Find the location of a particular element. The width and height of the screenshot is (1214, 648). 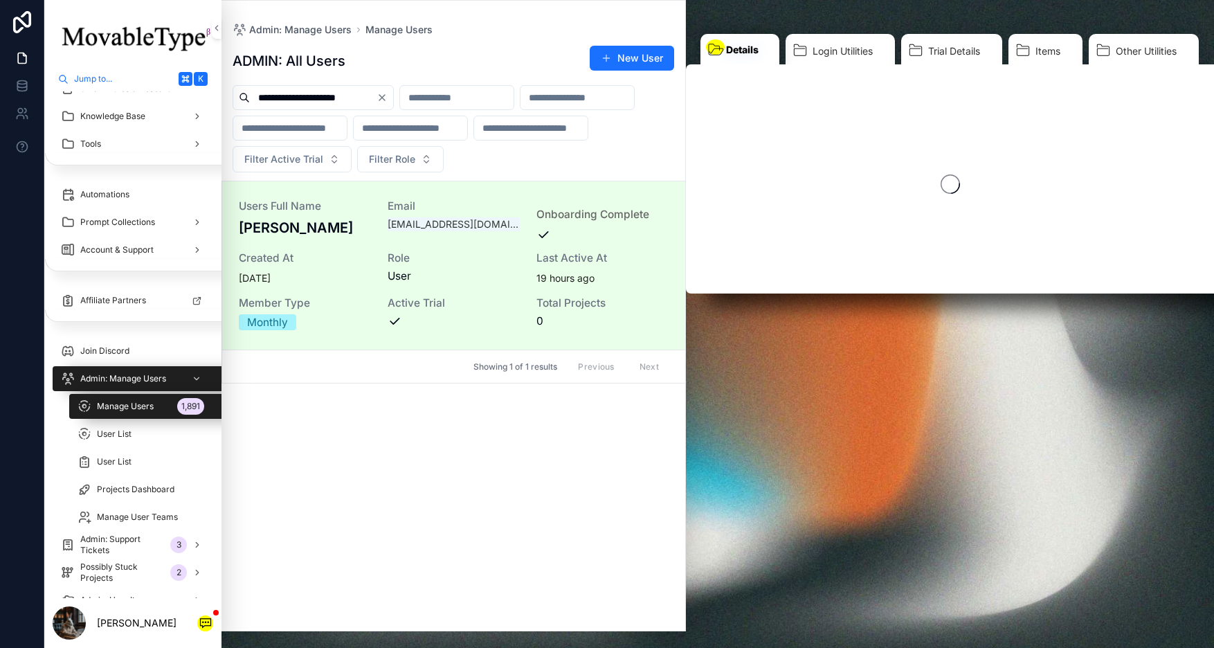

span: Admin: Support Tickets is located at coordinates (122, 545).